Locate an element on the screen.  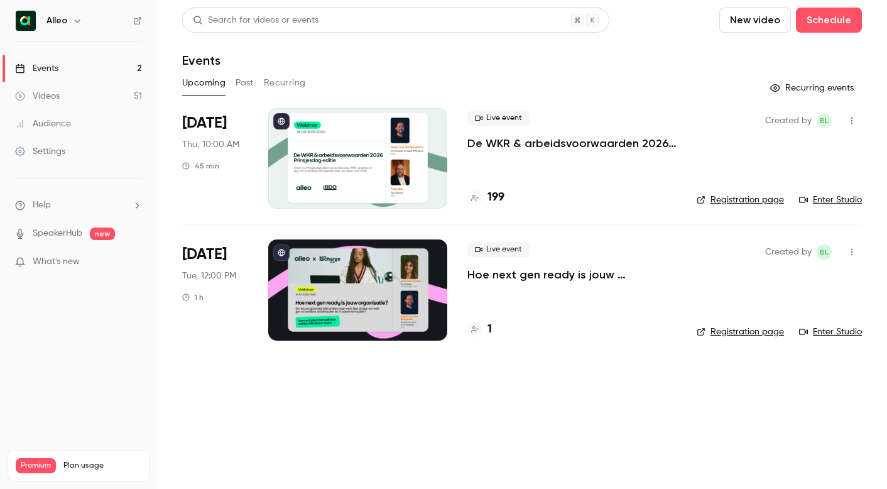
img: Alleo is located at coordinates (26, 21).